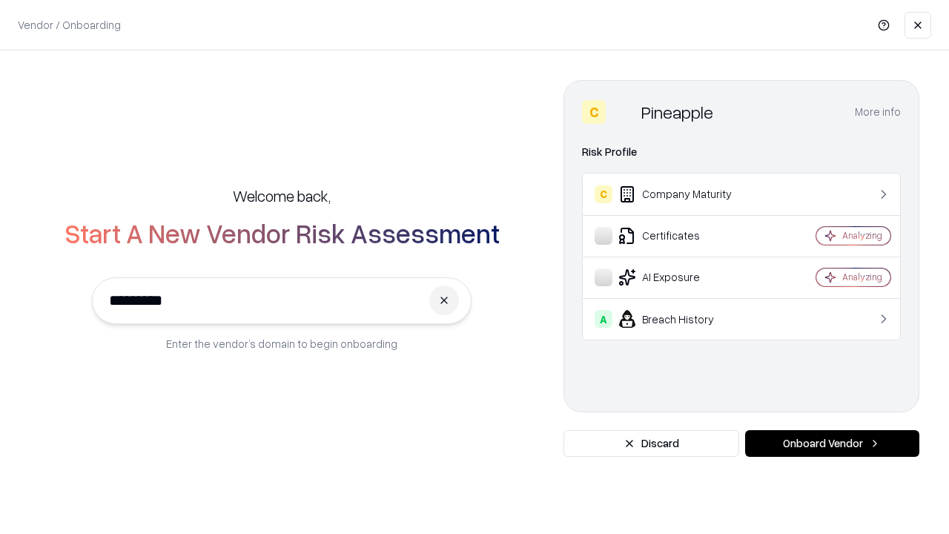  Describe the element at coordinates (683, 194) in the screenshot. I see `div: Company Maturity` at that location.